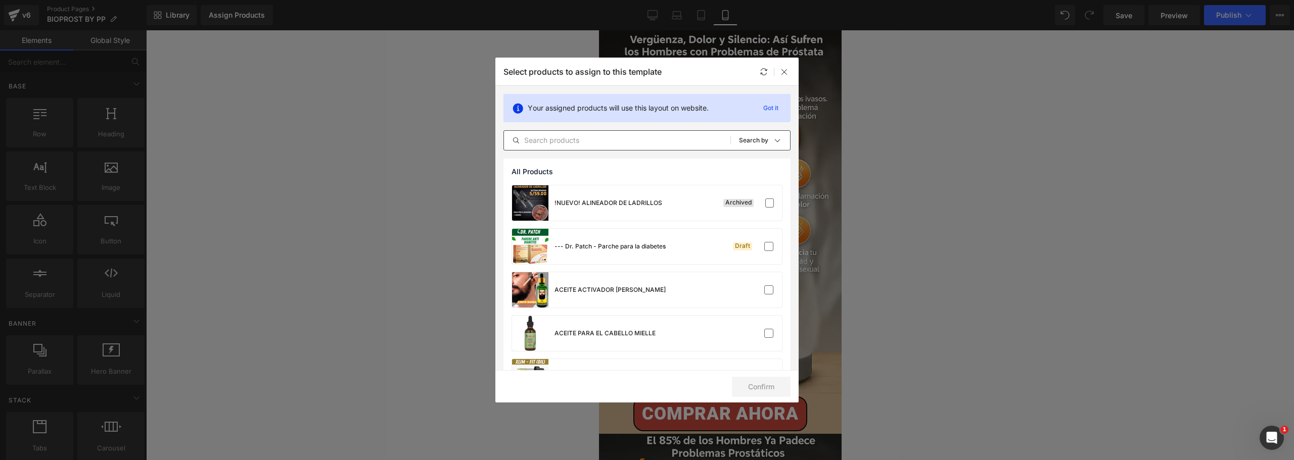 This screenshot has width=1294, height=460. What do you see at coordinates (582, 72) in the screenshot?
I see `p: Select products to assign to this template` at bounding box center [582, 72].